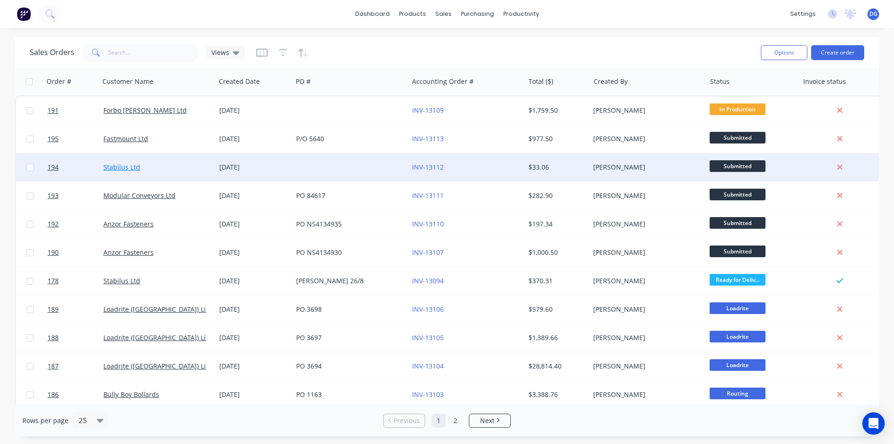 This screenshot has width=894, height=444. I want to click on div: $977.50, so click(556, 139).